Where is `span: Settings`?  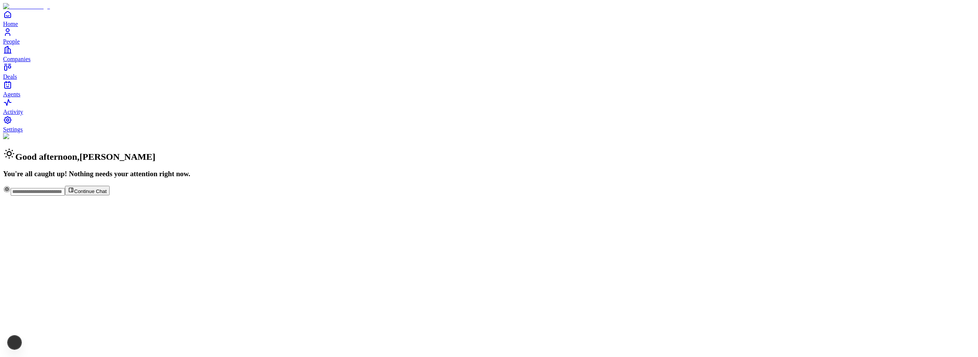 span: Settings is located at coordinates (13, 129).